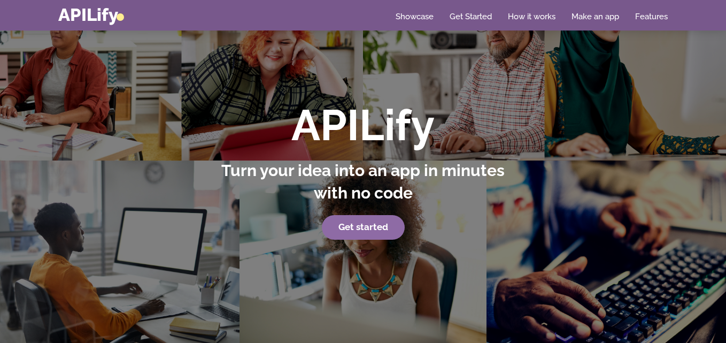 The image size is (726, 343). I want to click on a: Get Started, so click(470, 17).